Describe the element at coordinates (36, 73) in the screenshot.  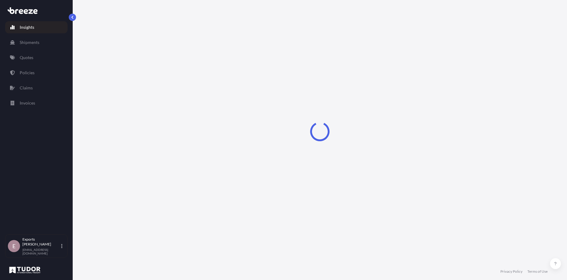
I see `a: Policies` at that location.